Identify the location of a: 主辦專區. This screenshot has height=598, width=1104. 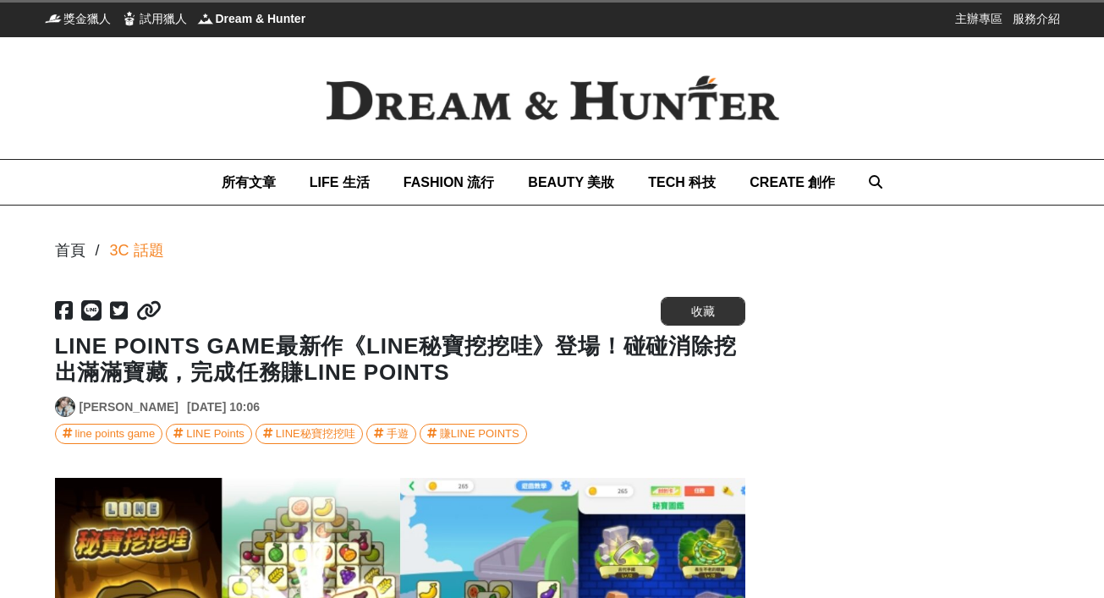
(979, 19).